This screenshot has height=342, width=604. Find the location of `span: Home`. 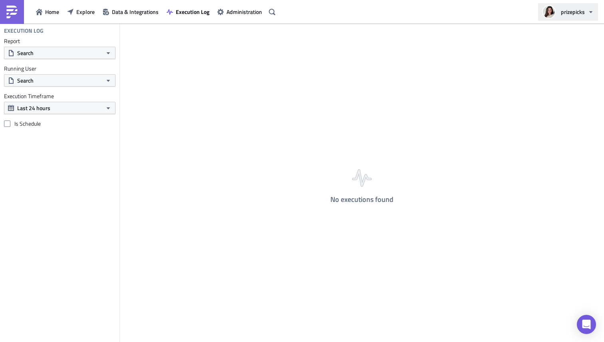

span: Home is located at coordinates (52, 12).